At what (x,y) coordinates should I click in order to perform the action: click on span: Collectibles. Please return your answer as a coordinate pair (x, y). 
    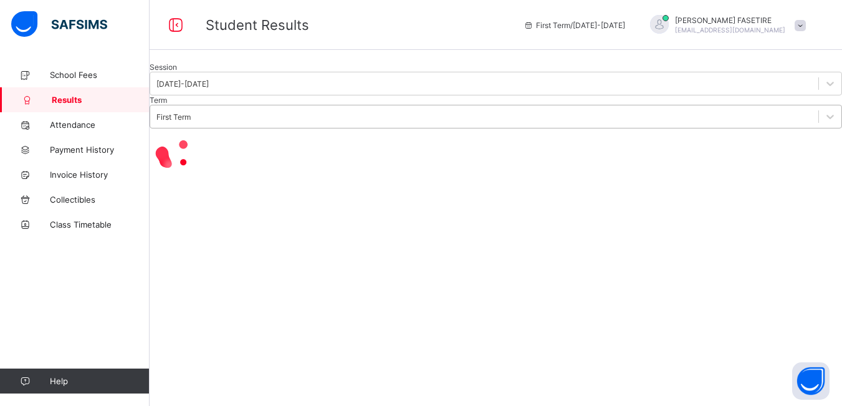
    Looking at the image, I should click on (100, 199).